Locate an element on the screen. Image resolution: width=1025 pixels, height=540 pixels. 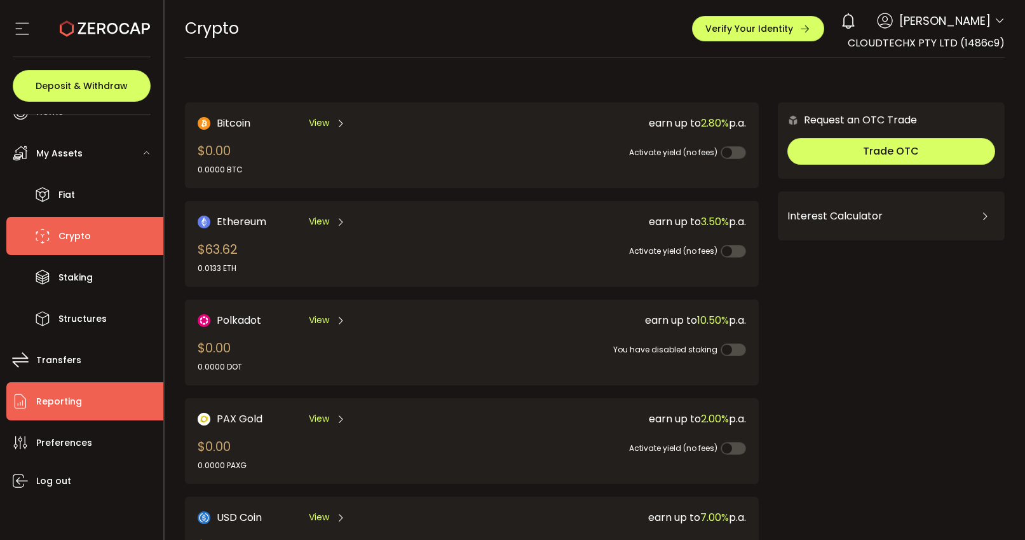
span: 10.50% is located at coordinates (713, 320).